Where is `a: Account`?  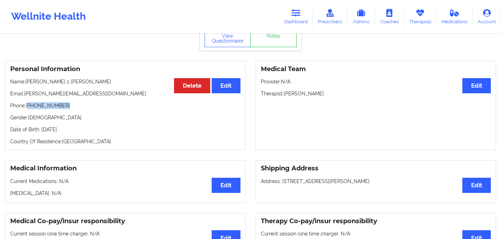 a: Account is located at coordinates (487, 17).